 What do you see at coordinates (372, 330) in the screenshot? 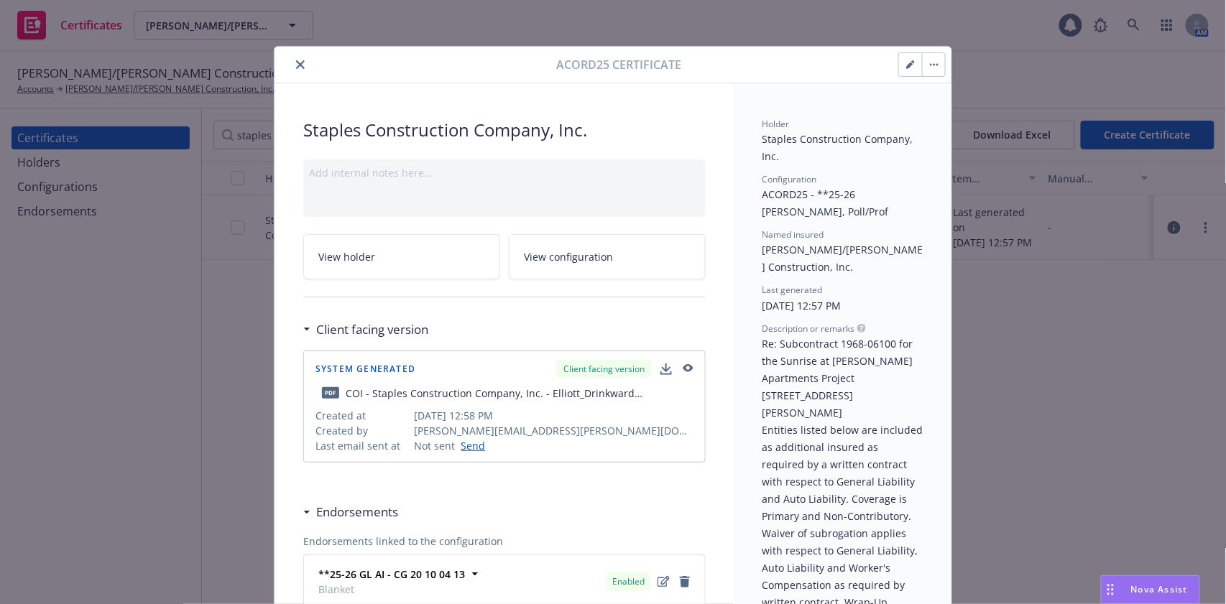
I see `h3: Client facing version` at bounding box center [372, 330].